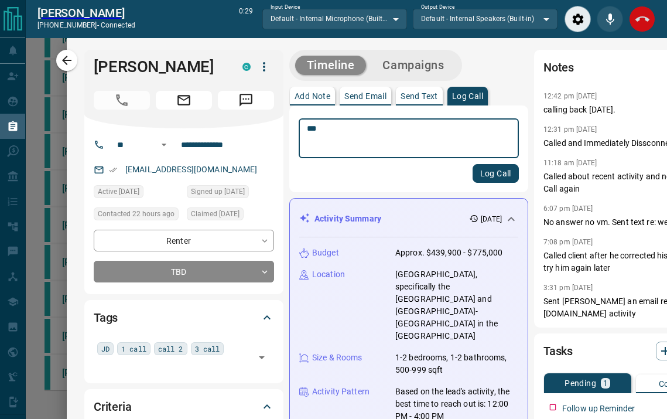 Image resolution: width=667 pixels, height=419 pixels. What do you see at coordinates (230, 193) in the screenshot?
I see `div: Fri Jun 16 2017` at bounding box center [230, 193].